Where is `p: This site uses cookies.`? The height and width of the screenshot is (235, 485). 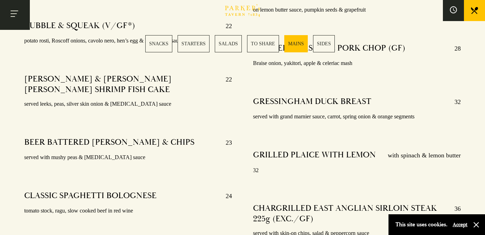
p: This site uses cookies. is located at coordinates (422, 224).